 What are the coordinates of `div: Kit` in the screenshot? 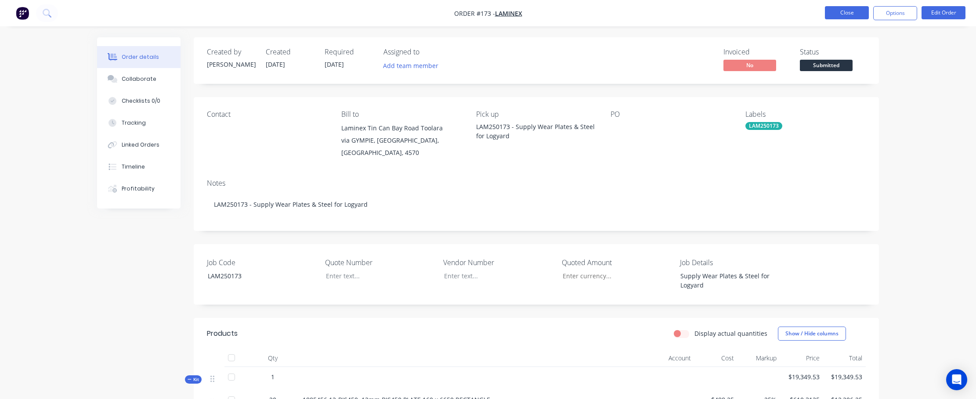 It's located at (193, 379).